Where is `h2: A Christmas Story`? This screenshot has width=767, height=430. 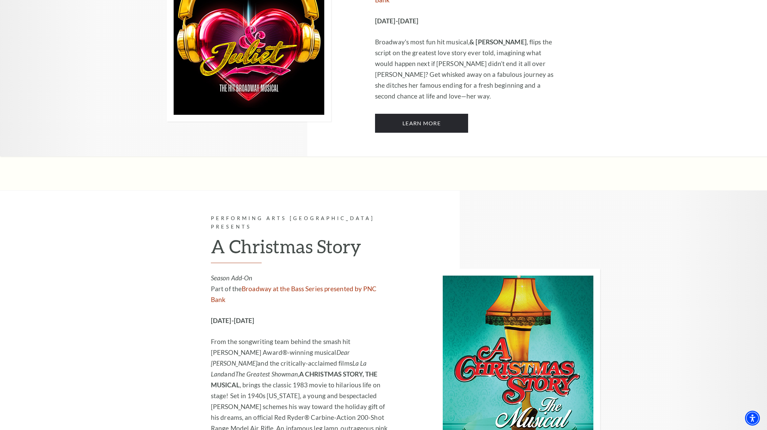
h2: A Christmas Story is located at coordinates (301, 249).